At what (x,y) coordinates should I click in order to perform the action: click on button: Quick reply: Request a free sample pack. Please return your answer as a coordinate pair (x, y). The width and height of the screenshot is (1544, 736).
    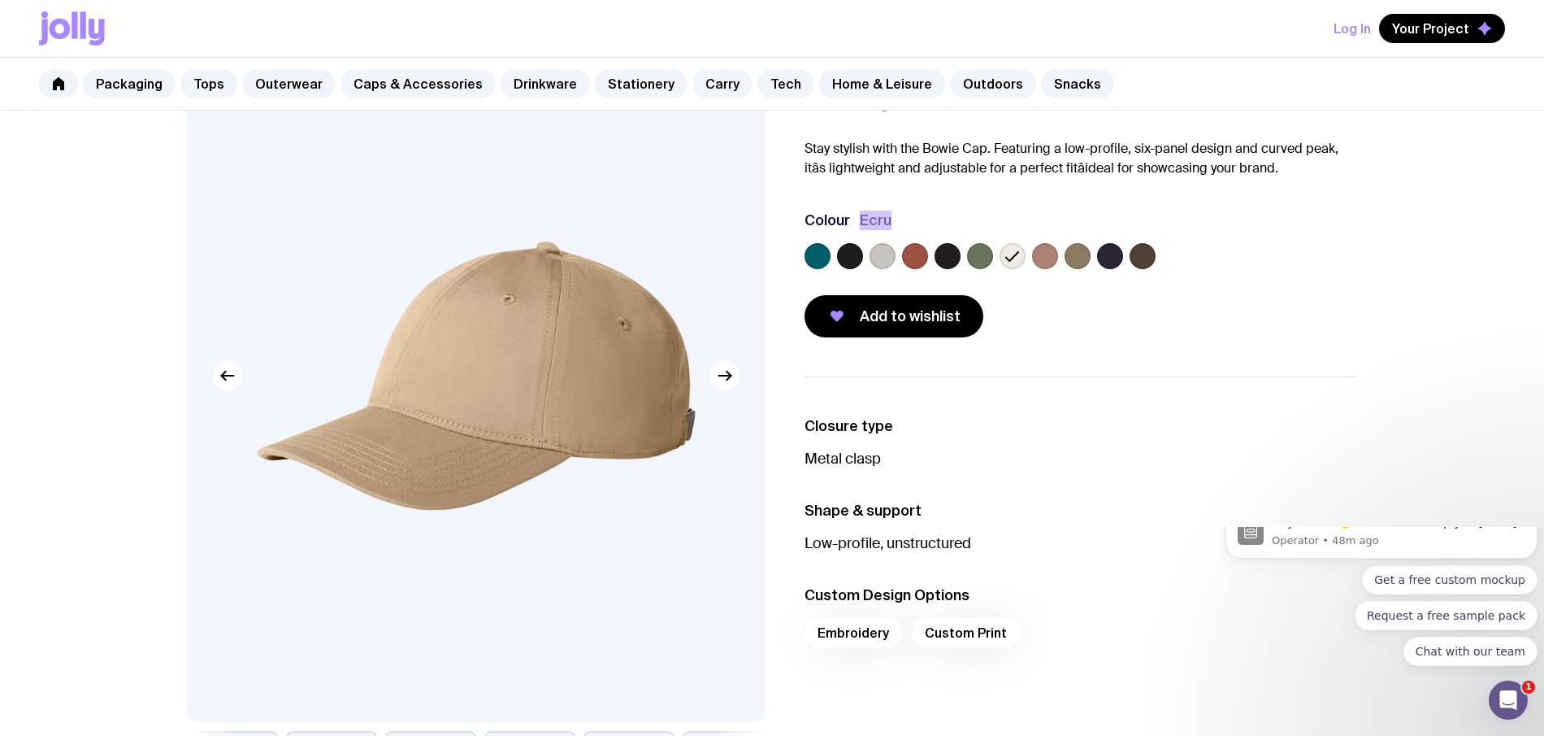
    Looking at the image, I should click on (227, 89).